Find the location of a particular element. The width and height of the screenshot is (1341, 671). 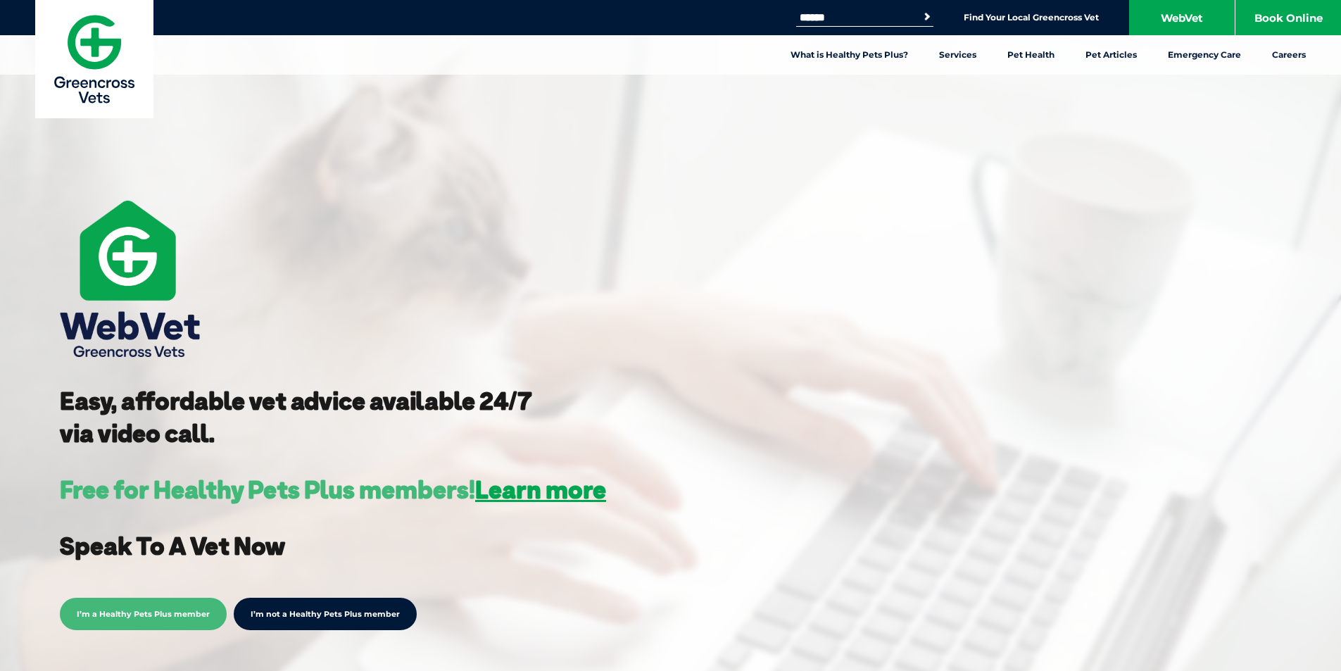

a: Pet Articles is located at coordinates (1111, 55).